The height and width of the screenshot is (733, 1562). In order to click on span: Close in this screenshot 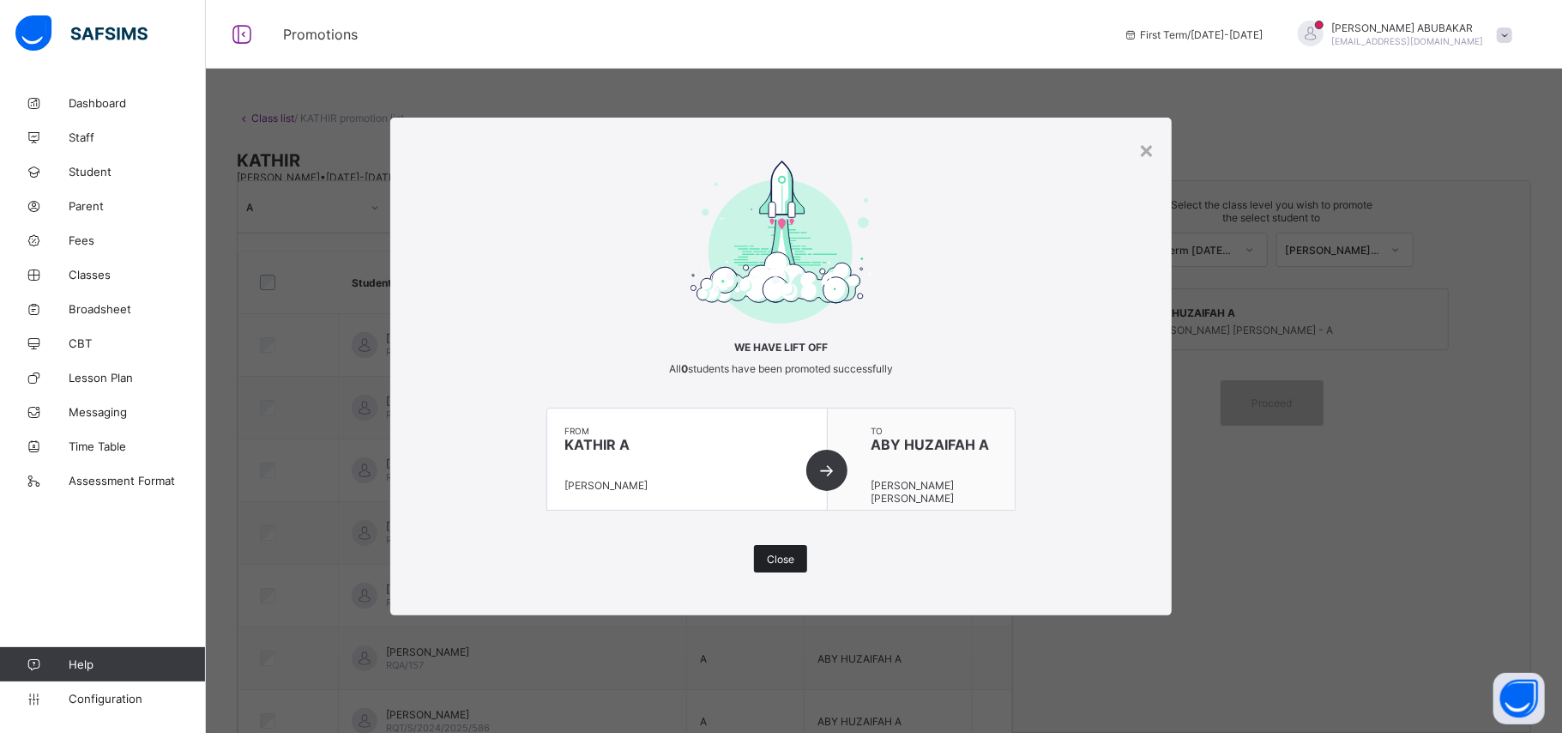, I will do `click(781, 558)`.